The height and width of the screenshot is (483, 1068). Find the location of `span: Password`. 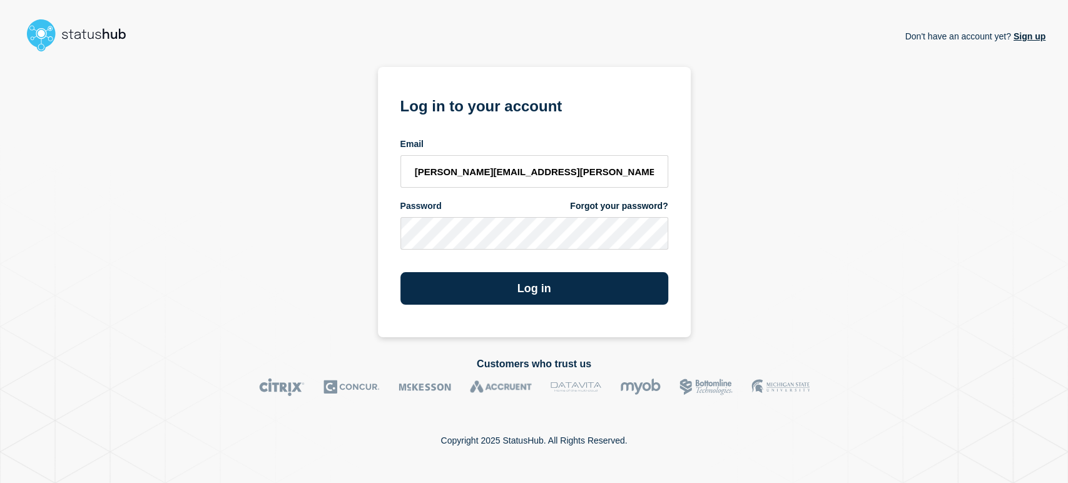

span: Password is located at coordinates (421, 206).